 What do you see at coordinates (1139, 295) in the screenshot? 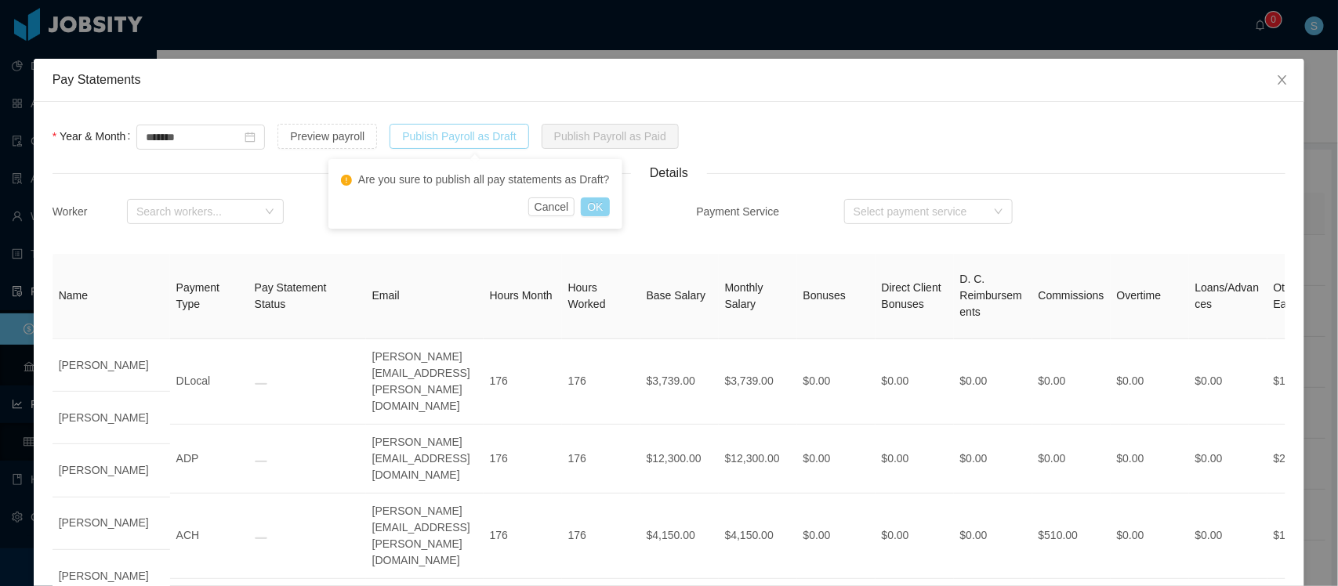
I see `span: Overtime` at bounding box center [1139, 295].